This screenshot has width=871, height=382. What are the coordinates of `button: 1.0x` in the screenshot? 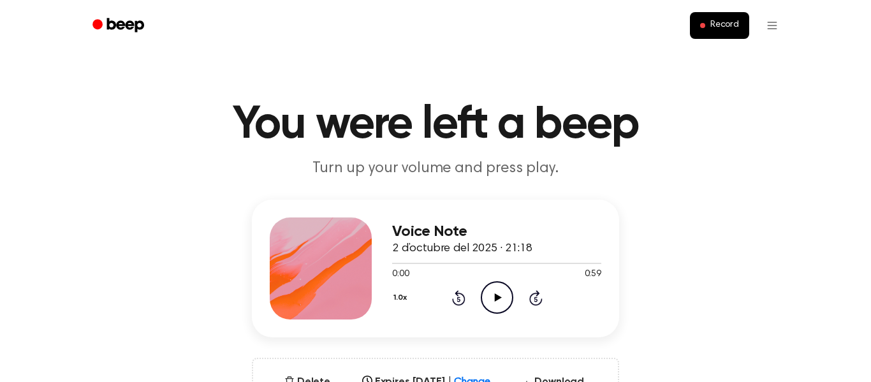 It's located at (402, 298).